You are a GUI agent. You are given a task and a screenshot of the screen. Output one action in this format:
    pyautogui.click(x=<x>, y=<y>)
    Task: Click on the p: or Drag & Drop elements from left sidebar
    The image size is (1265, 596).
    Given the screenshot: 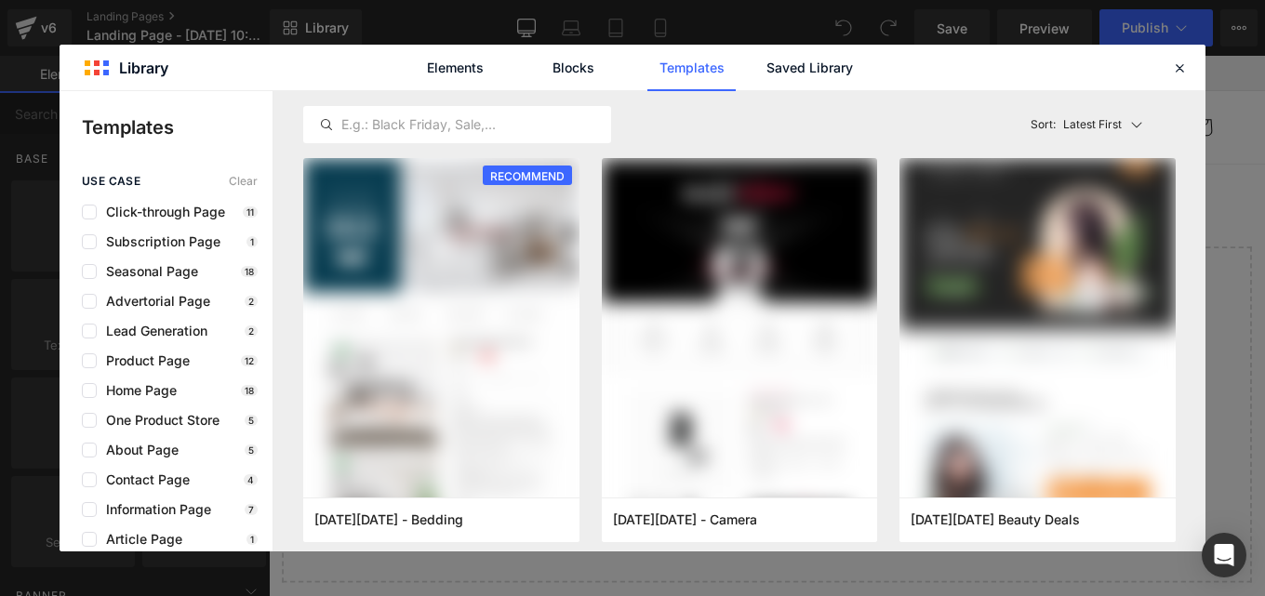 What is the action you would take?
    pyautogui.click(x=563, y=545)
    